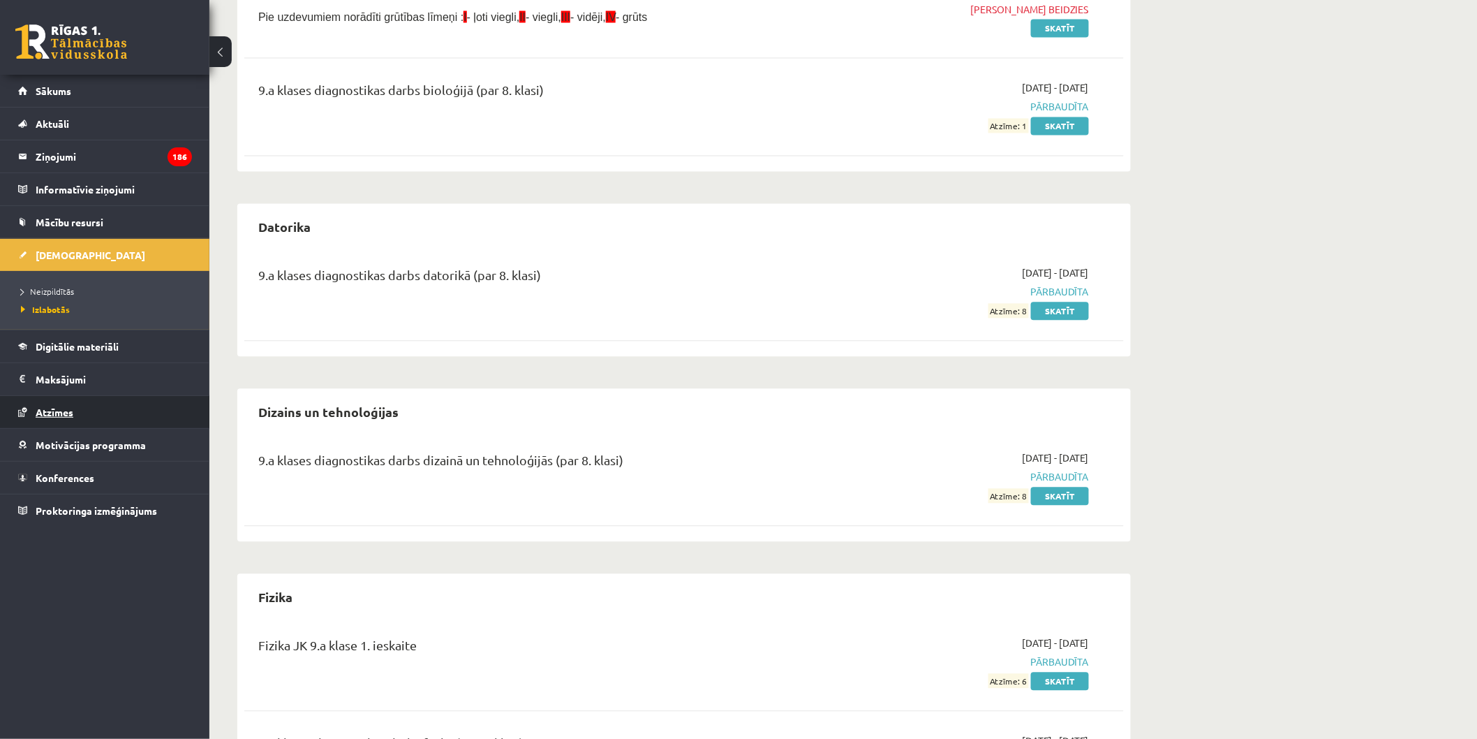 This screenshot has height=739, width=1477. What do you see at coordinates (328, 412) in the screenshot?
I see `h2: Dizains un tehnoloģijas` at bounding box center [328, 412].